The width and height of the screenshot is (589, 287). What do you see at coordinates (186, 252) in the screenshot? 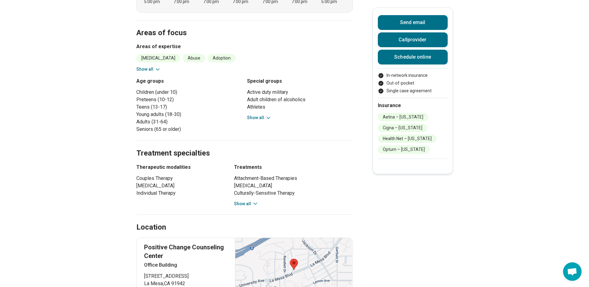
I see `p: Positive Change Counseling Center` at bounding box center [186, 252].